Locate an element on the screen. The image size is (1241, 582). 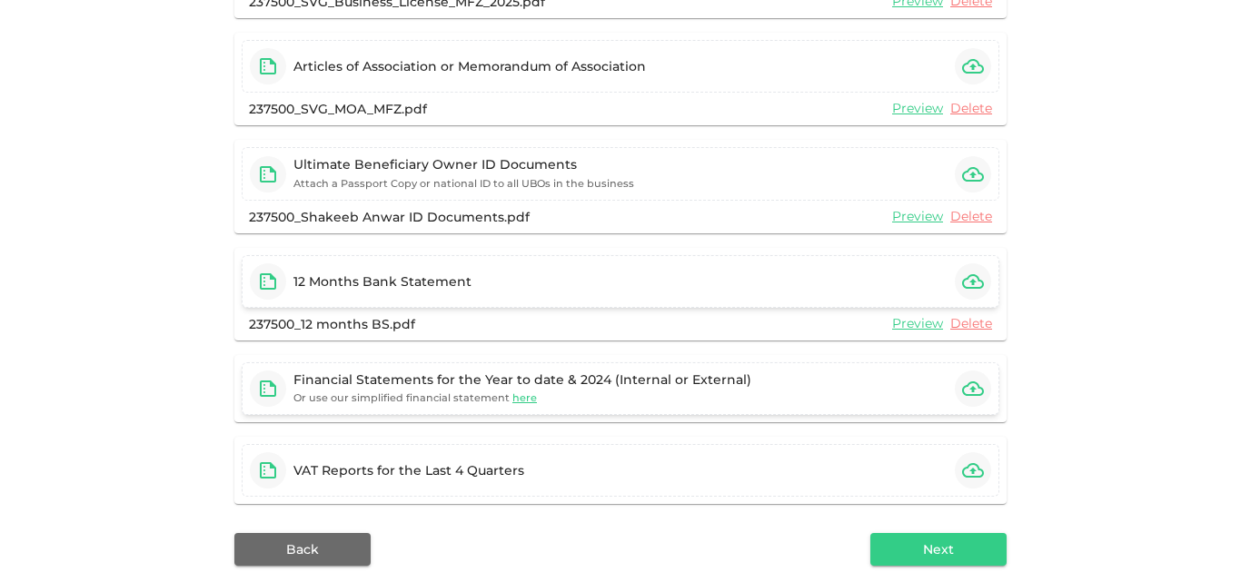
small: Attach a Passport Copy or national ID to all UBOs in the business is located at coordinates (463, 183).